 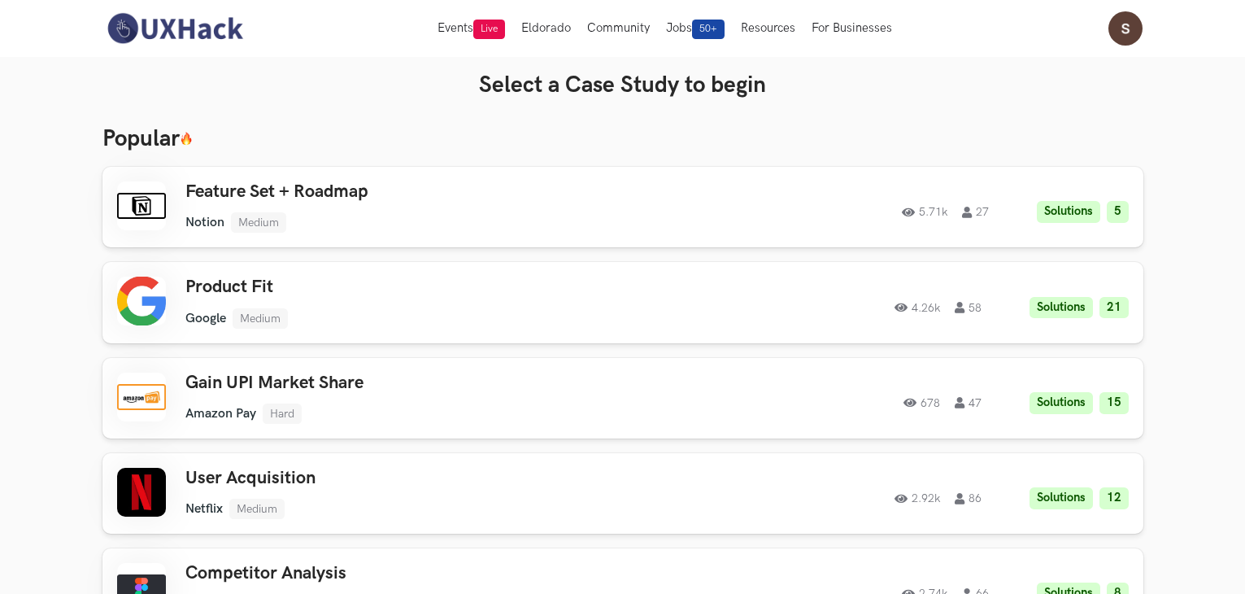 I want to click on span: 4.26k, so click(x=917, y=307).